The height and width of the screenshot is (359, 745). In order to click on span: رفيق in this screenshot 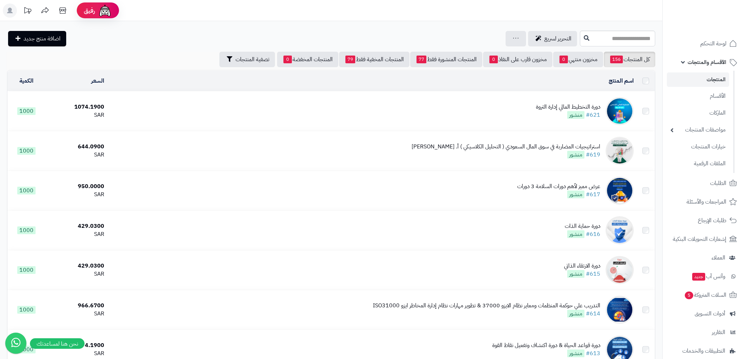, I will do `click(89, 11)`.